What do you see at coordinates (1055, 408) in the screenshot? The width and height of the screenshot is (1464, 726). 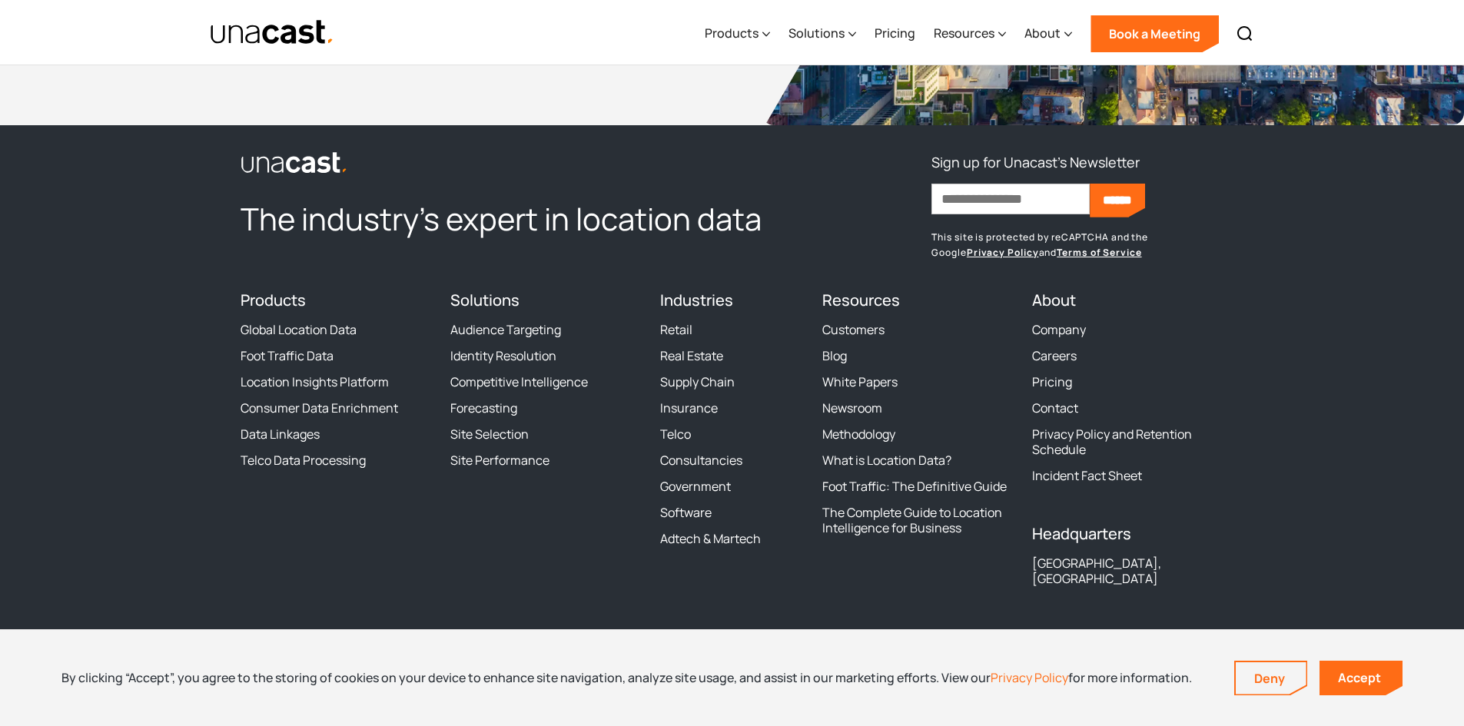 I see `a: Contact` at bounding box center [1055, 408].